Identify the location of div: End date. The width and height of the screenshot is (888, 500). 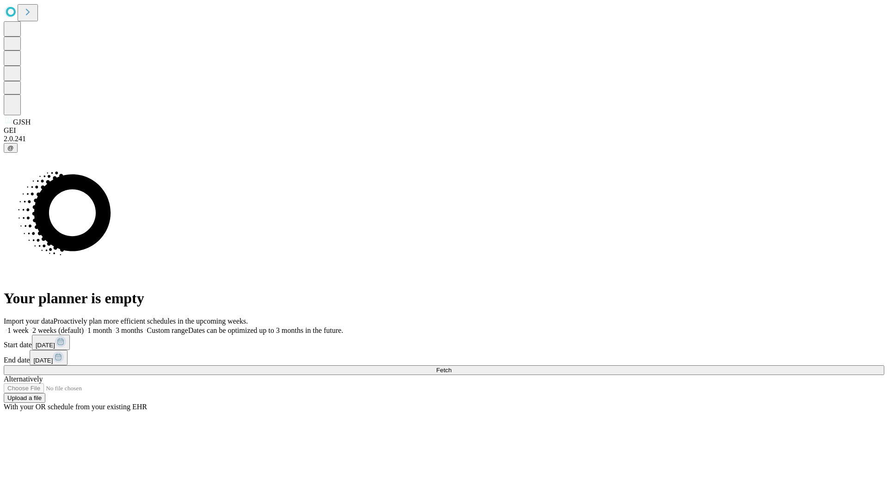
(444, 357).